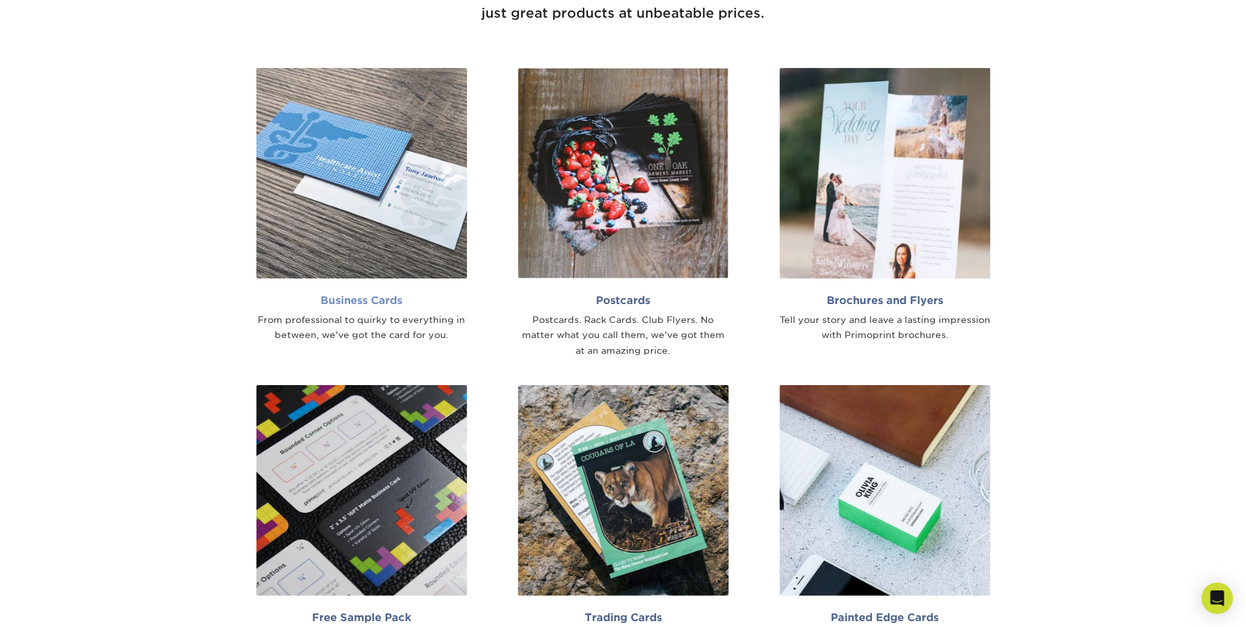 The width and height of the screenshot is (1246, 627). Describe the element at coordinates (623, 617) in the screenshot. I see `h2: Trading Cards` at that location.